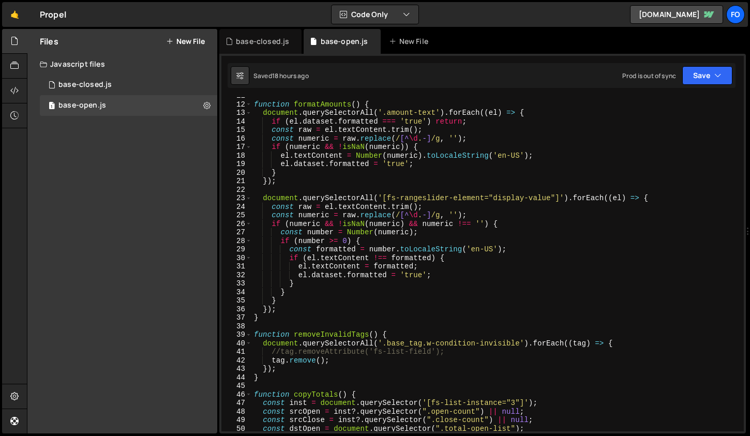 This screenshot has height=436, width=750. I want to click on div: 13, so click(236, 113).